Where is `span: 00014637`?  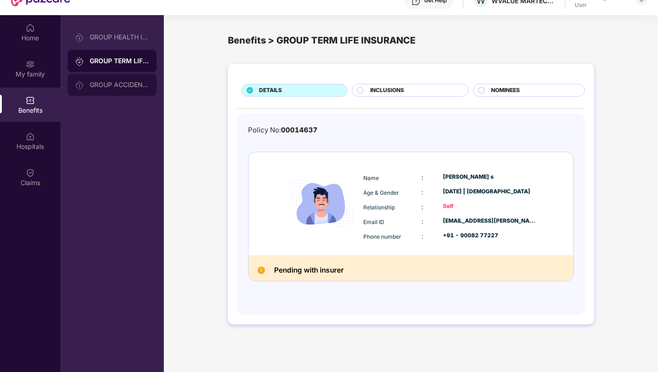
span: 00014637 is located at coordinates (299, 130).